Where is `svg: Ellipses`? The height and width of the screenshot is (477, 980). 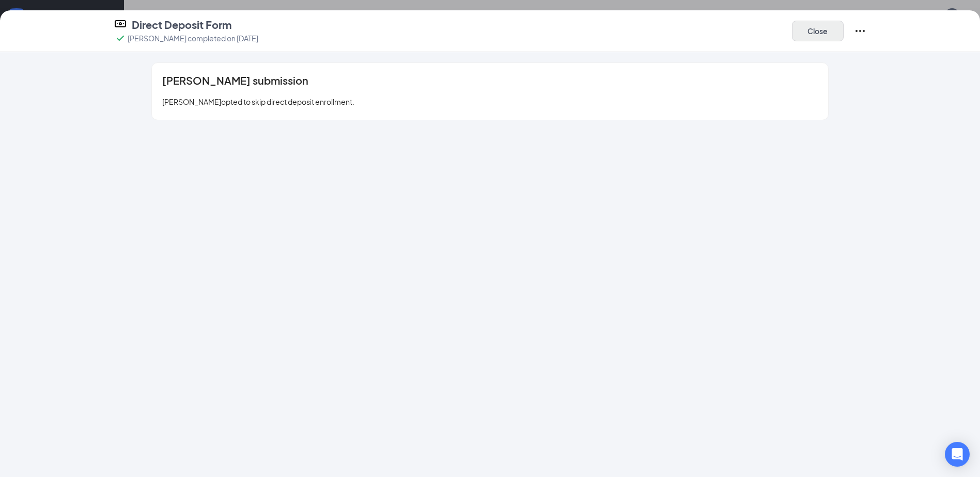
svg: Ellipses is located at coordinates (860, 31).